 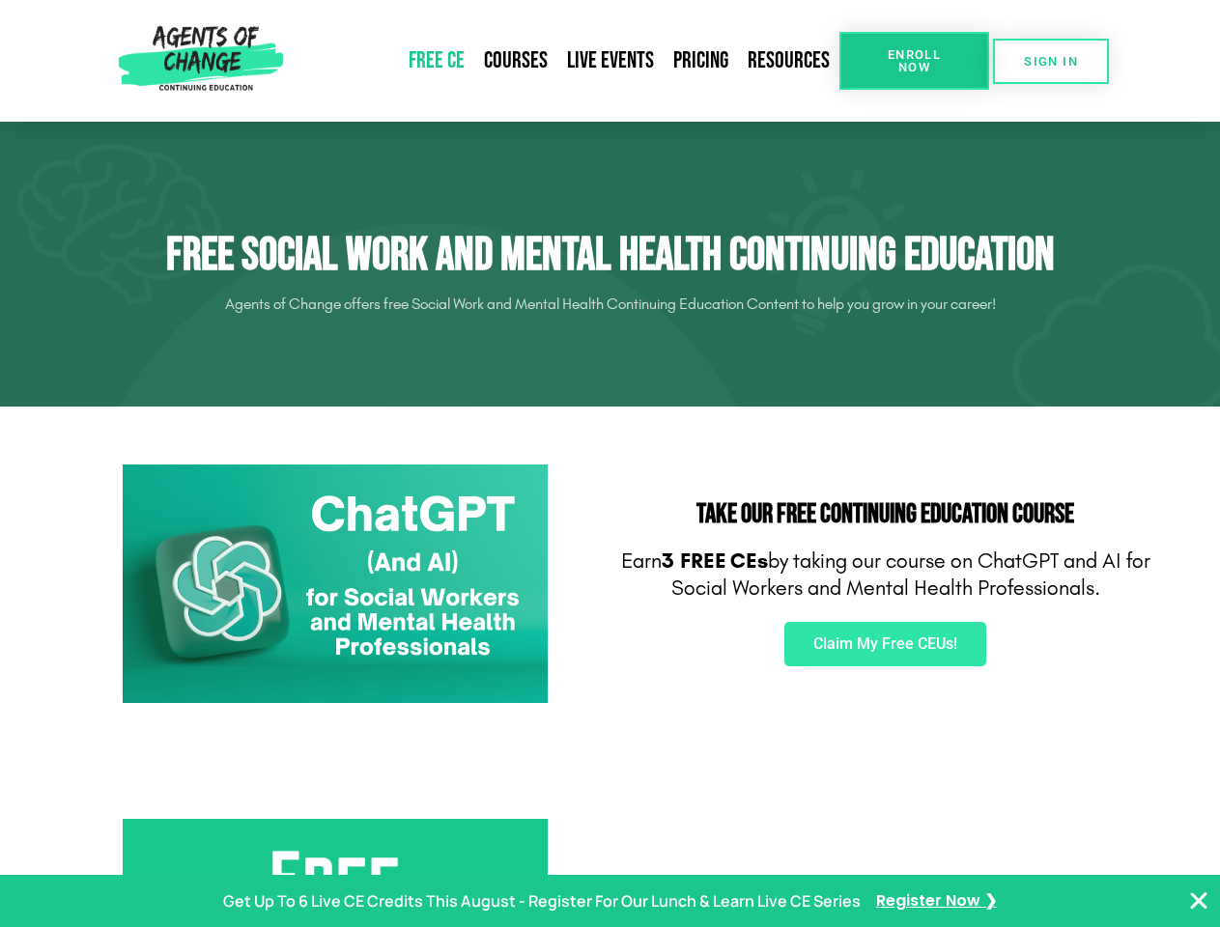 What do you see at coordinates (886, 515) in the screenshot?
I see `h2: Take Our FREE Continuing Education Course` at bounding box center [886, 515].